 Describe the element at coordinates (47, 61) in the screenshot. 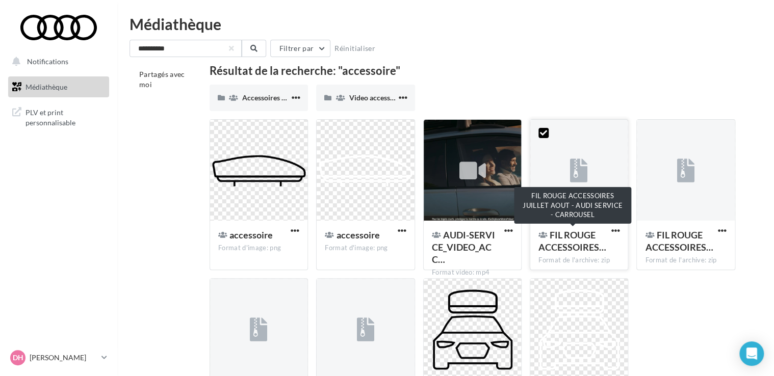

I see `span: Notifications` at that location.